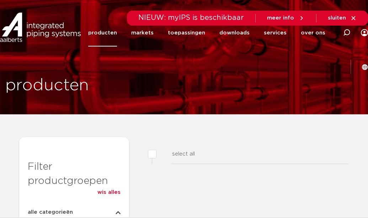  I want to click on label: select all, so click(171, 154).